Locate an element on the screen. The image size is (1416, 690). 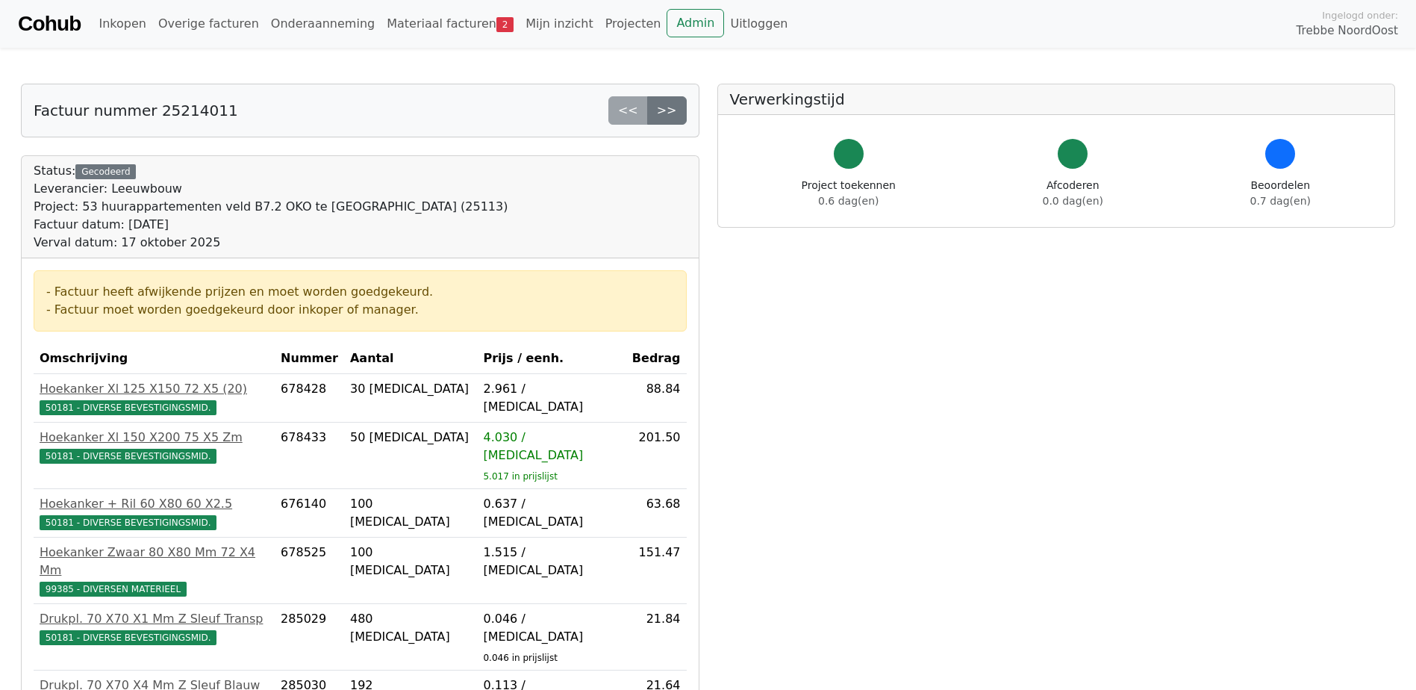
a: Onderaanneming is located at coordinates (322, 24).